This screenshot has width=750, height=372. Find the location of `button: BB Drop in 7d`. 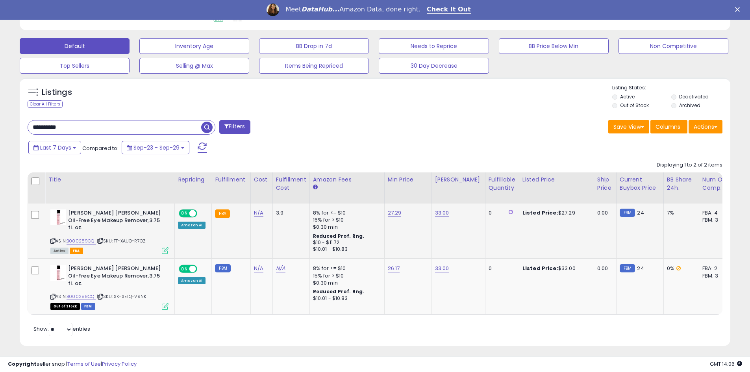

button: BB Drop in 7d is located at coordinates (314, 46).